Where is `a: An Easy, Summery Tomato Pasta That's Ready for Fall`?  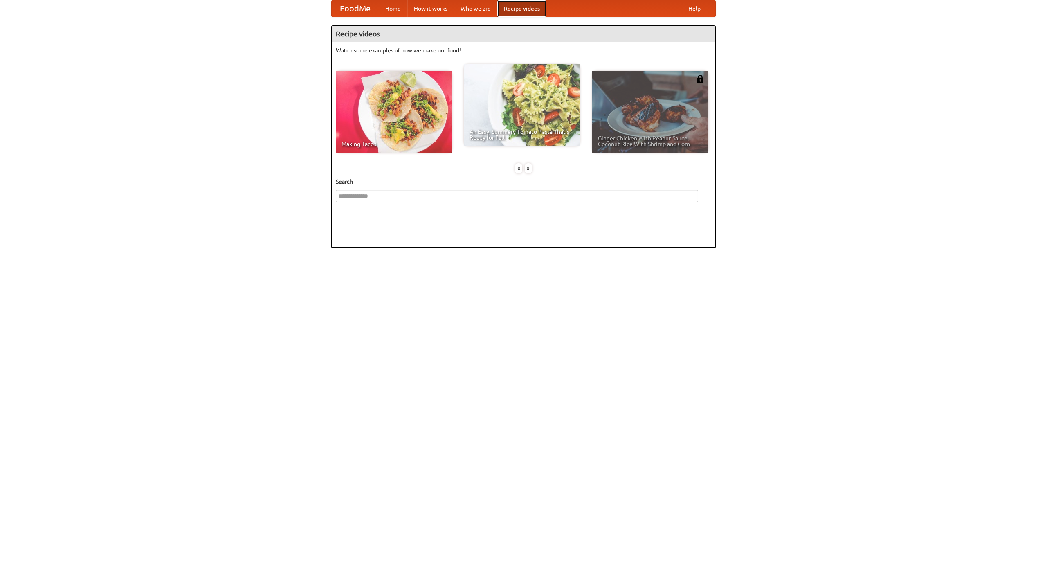 a: An Easy, Summery Tomato Pasta That's Ready for Fall is located at coordinates (522, 105).